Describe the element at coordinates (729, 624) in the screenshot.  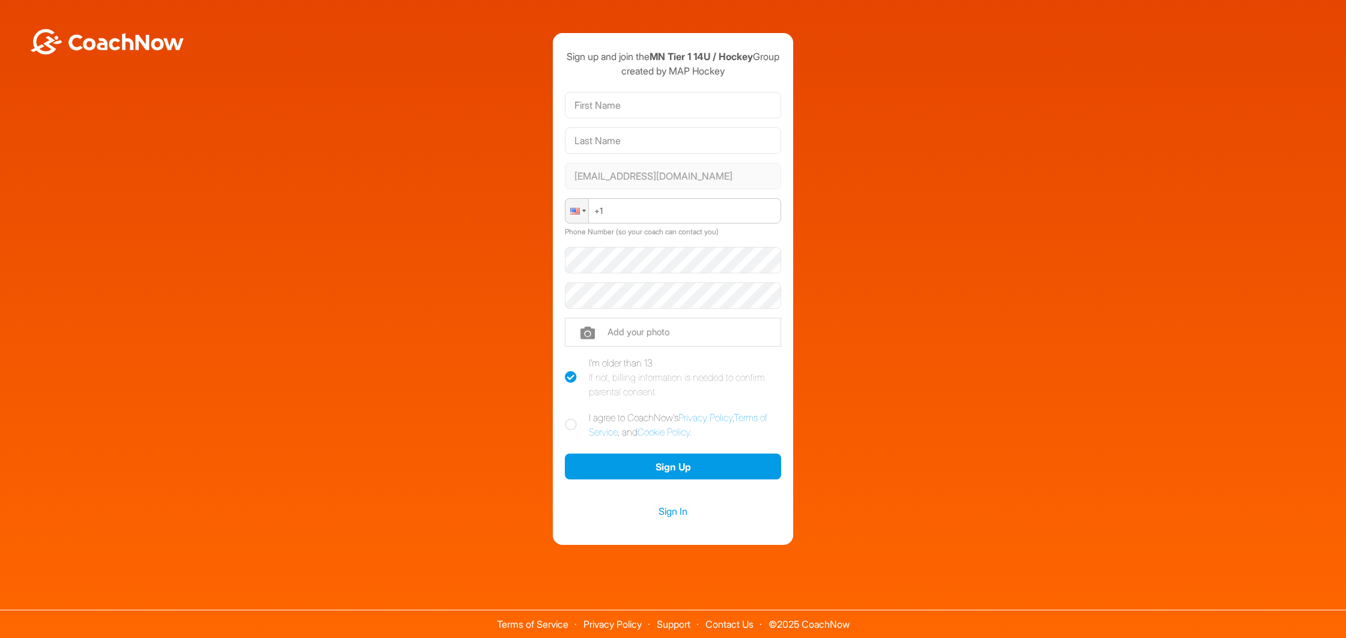
I see `a: Contact Us` at that location.